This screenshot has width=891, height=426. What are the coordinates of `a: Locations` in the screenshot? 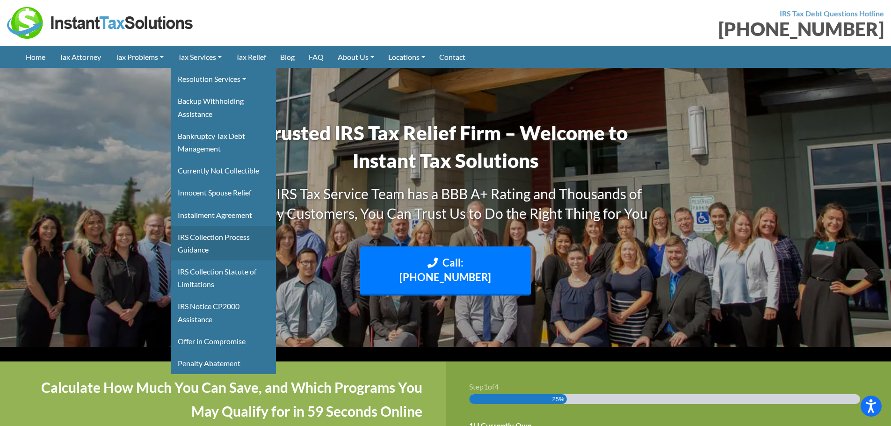 It's located at (407, 57).